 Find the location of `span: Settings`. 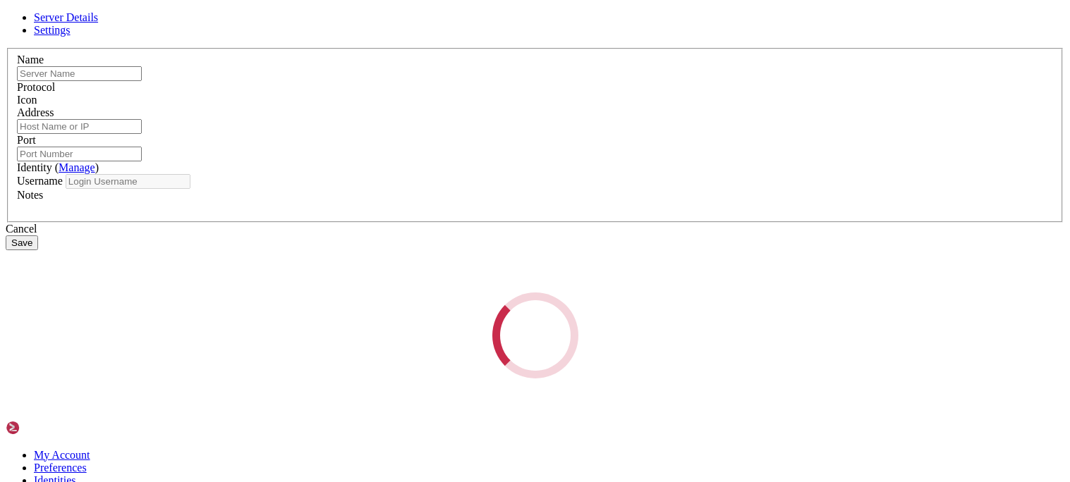

span: Settings is located at coordinates (52, 30).